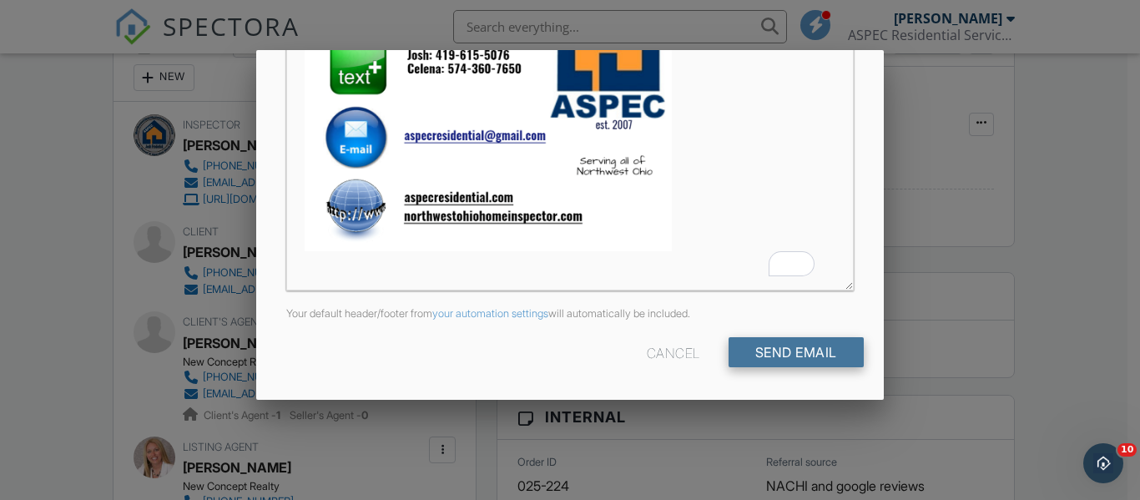 This screenshot has width=1140, height=500. I want to click on div: Cancel, so click(673, 352).